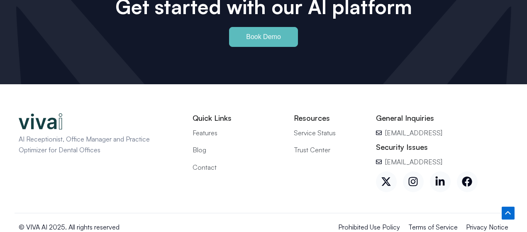 The image size is (527, 232). I want to click on h2: General Inquiries, so click(442, 118).